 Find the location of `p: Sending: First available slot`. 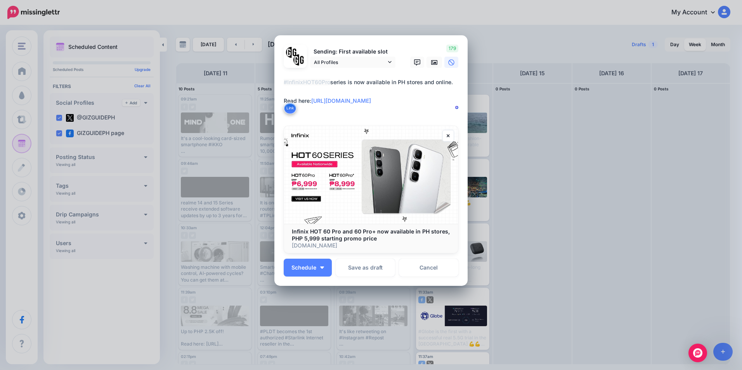

p: Sending: First available slot is located at coordinates (353, 52).